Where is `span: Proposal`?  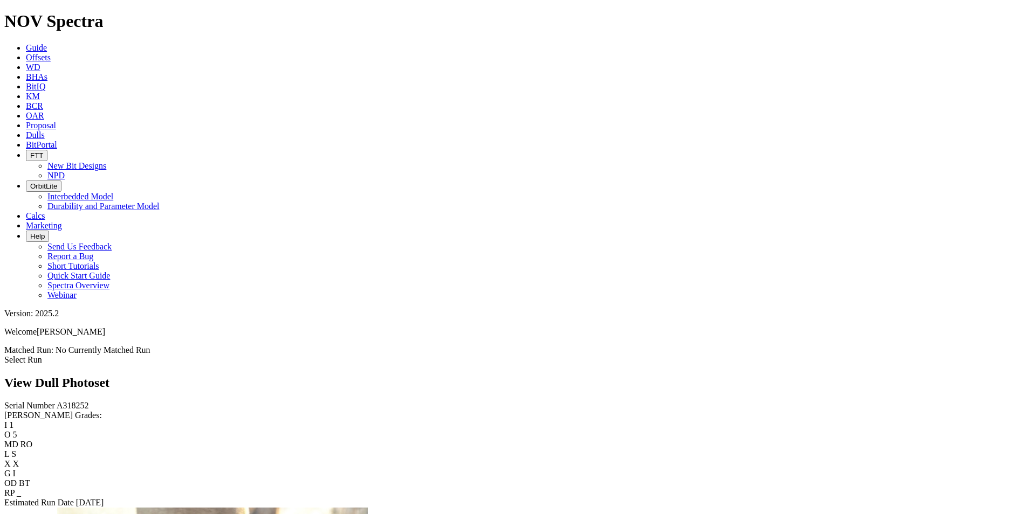
span: Proposal is located at coordinates (41, 125).